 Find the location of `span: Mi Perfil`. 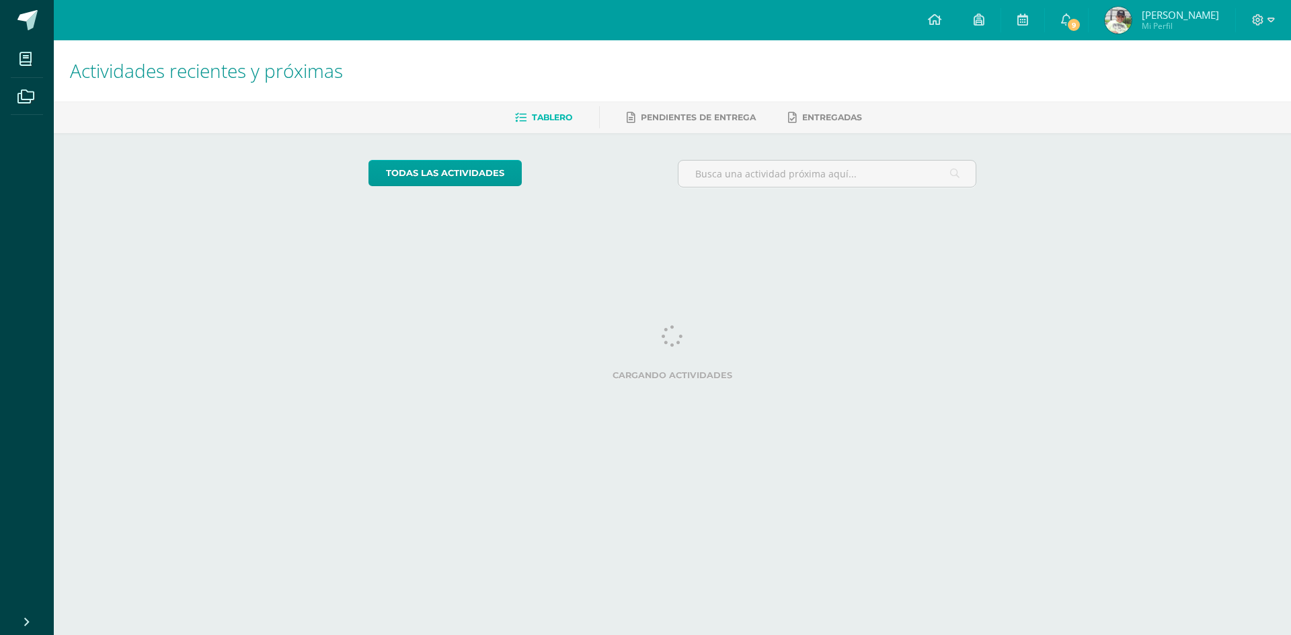

span: Mi Perfil is located at coordinates (1180, 26).